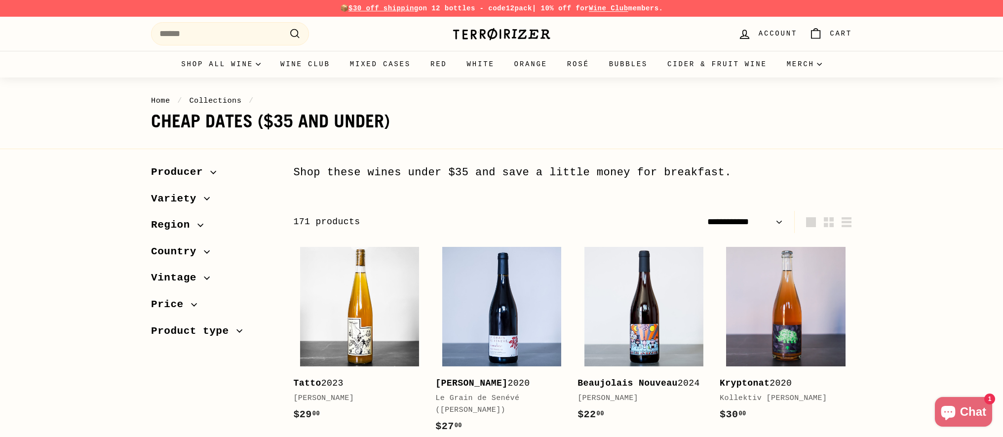 The height and width of the screenshot is (437, 1003). Describe the element at coordinates (501, 8) in the screenshot. I see `p: 📦 on 12 bottles - code | 10% off for members.` at that location.